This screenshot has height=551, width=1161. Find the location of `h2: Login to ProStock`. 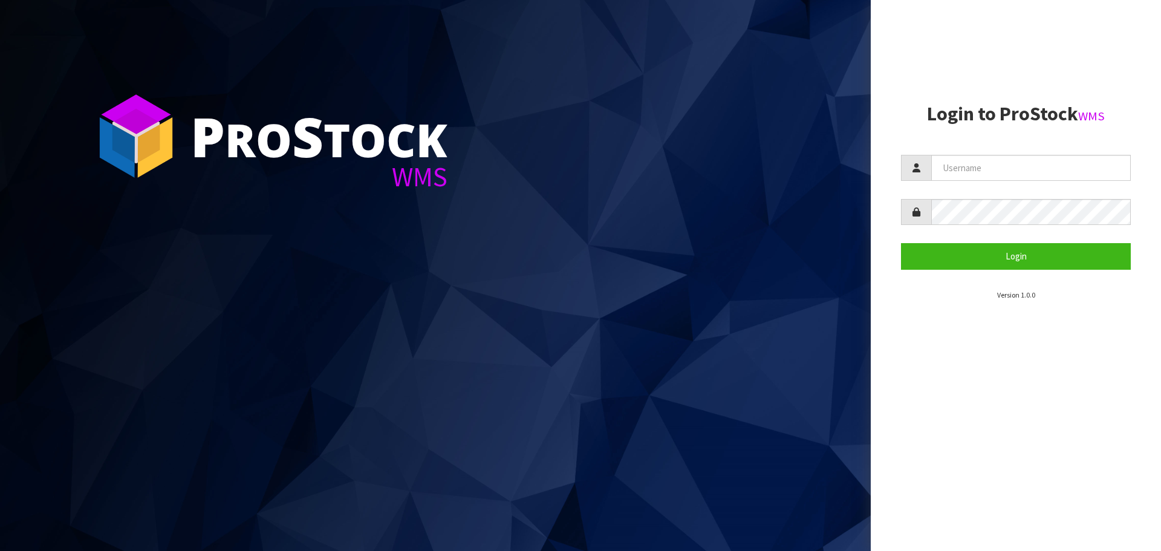

h2: Login to ProStock is located at coordinates (1016, 114).